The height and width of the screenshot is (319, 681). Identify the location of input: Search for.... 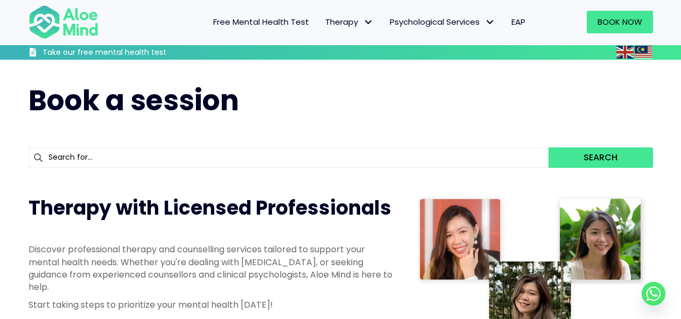
(289, 158).